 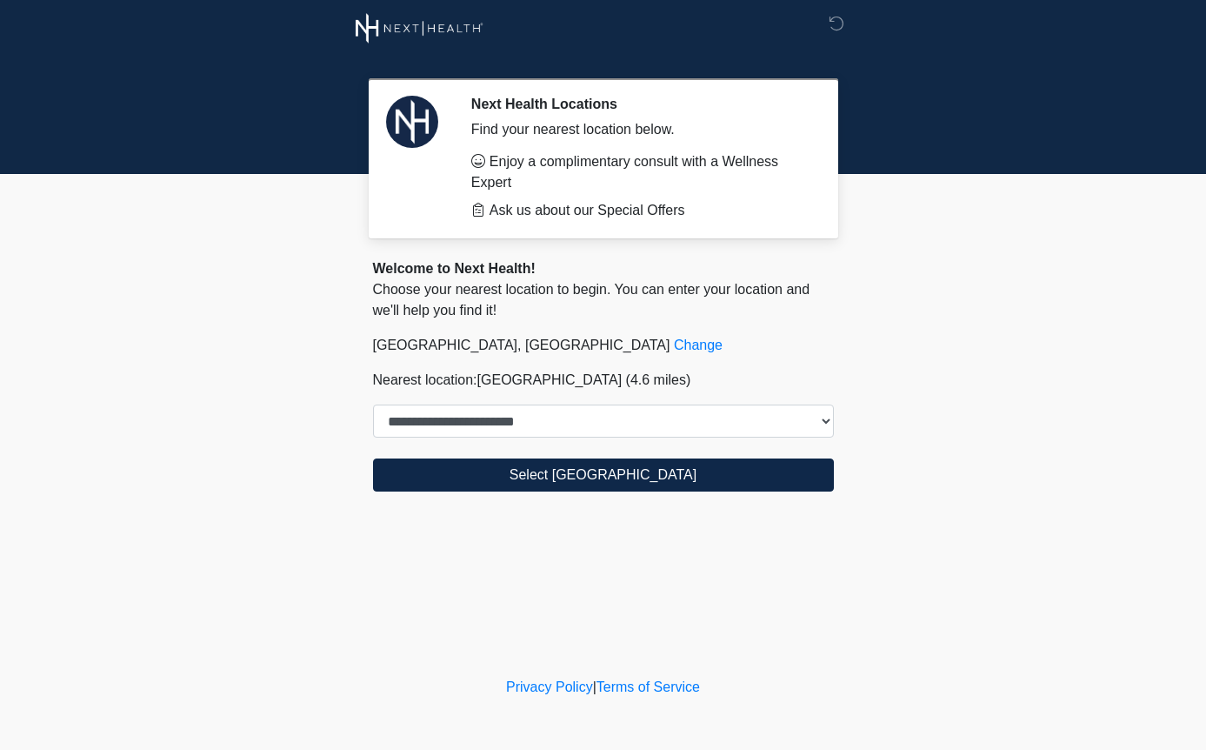 What do you see at coordinates (639, 103) in the screenshot?
I see `h2: Next Health Locations` at bounding box center [639, 103].